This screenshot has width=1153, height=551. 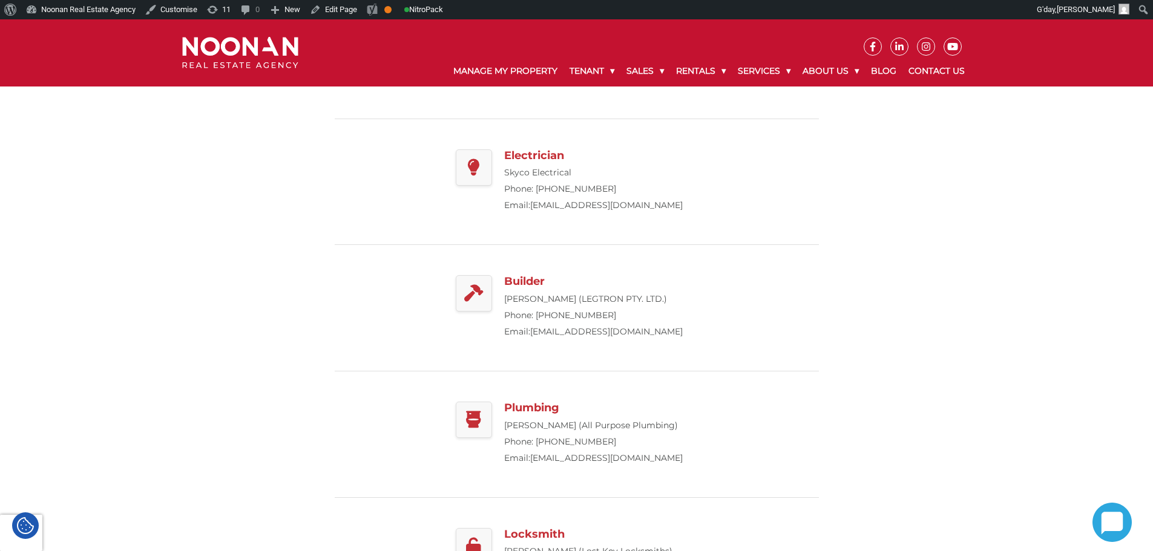 I want to click on a: Services, so click(x=764, y=71).